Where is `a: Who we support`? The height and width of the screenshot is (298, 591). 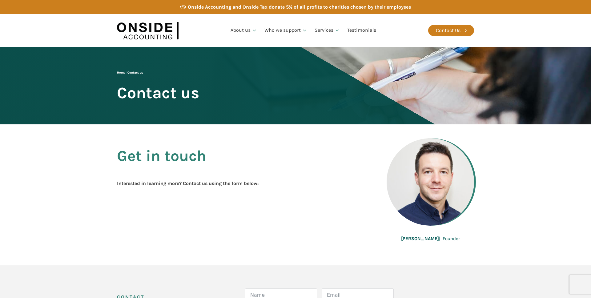
a: Who we support is located at coordinates (286, 30).